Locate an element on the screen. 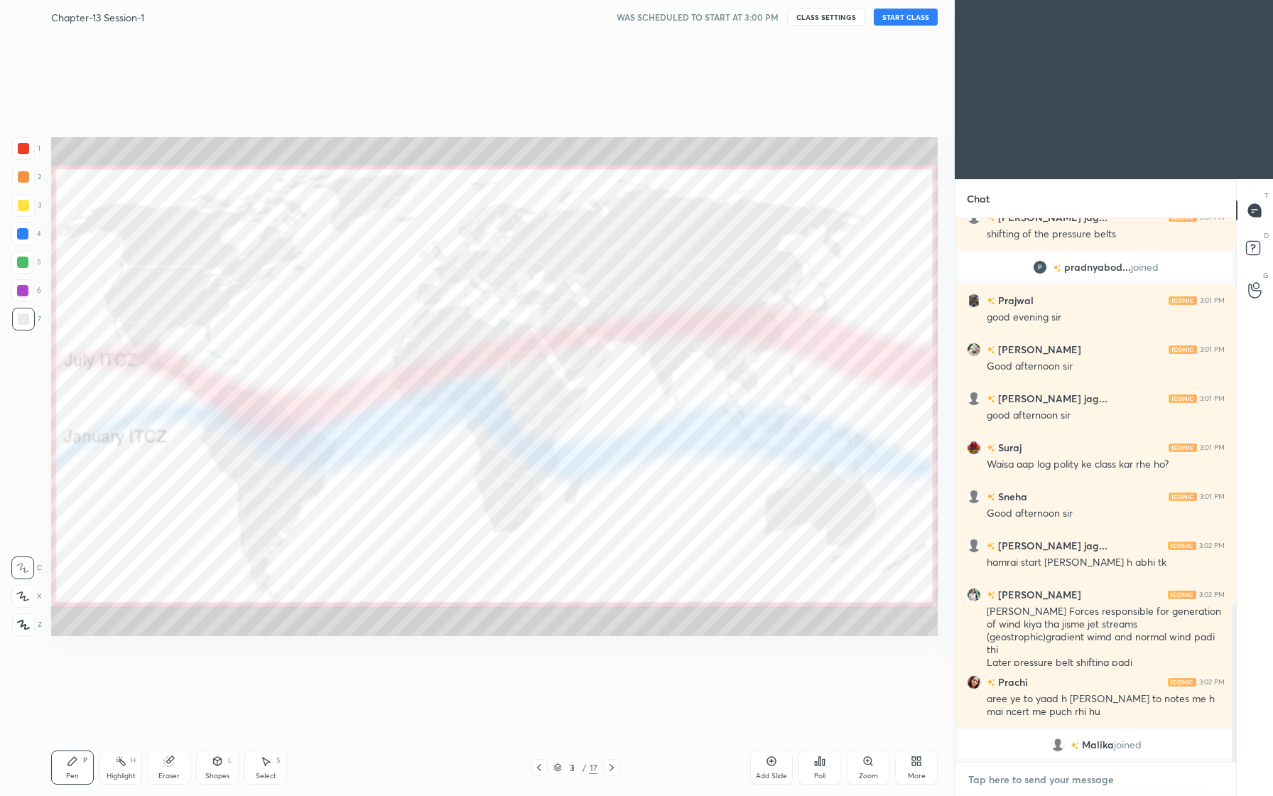  div: L is located at coordinates (230, 760).